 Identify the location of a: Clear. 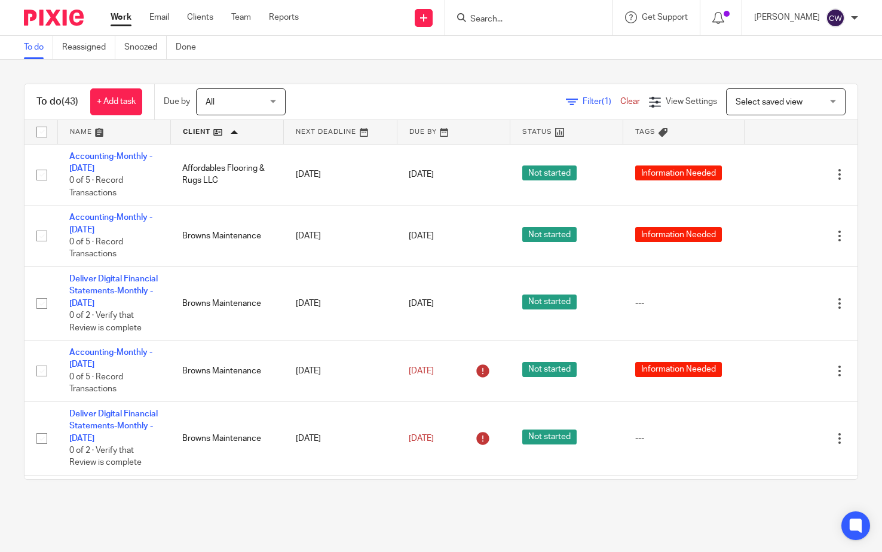
(630, 102).